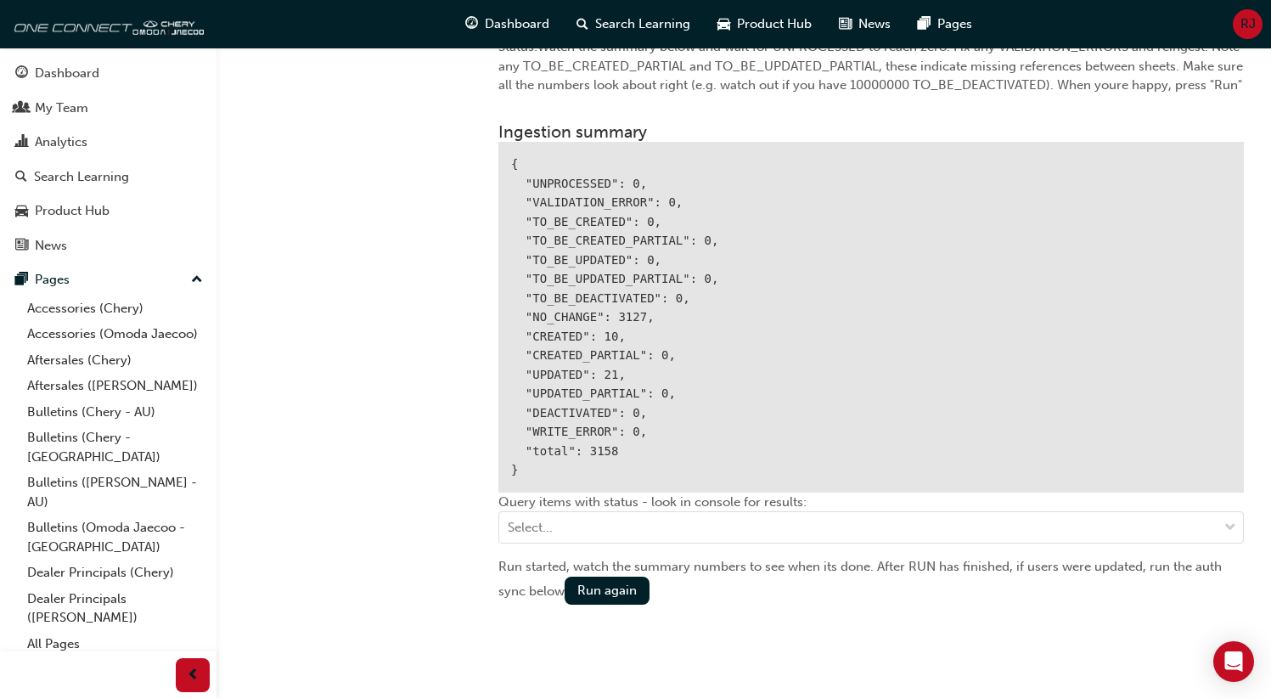 This screenshot has height=699, width=1271. What do you see at coordinates (517, 24) in the screenshot?
I see `span: Dashboard` at bounding box center [517, 24].